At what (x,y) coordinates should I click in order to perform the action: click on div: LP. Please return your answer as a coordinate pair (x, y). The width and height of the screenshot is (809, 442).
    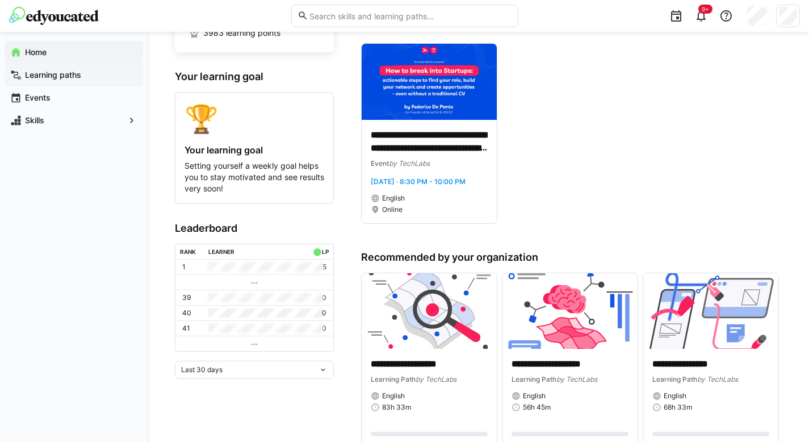
    Looking at the image, I should click on (325, 252).